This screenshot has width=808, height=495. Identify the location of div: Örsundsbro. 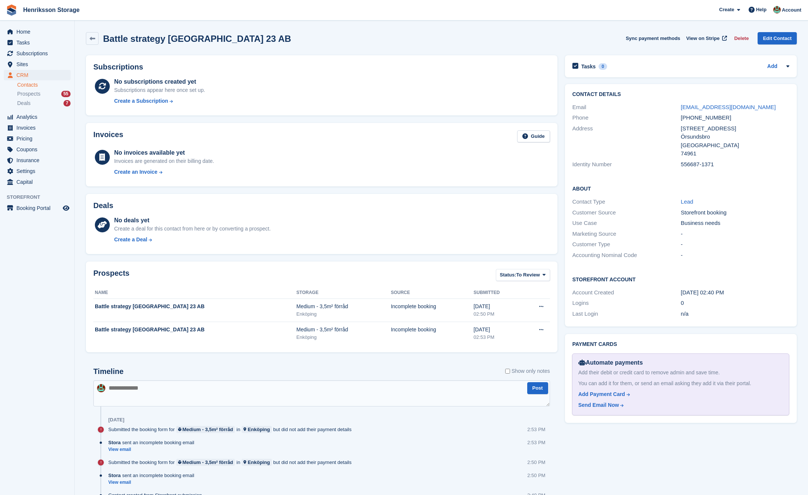
(735, 137).